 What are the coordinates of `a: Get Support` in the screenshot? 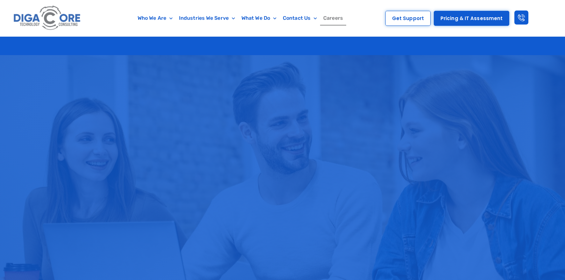 It's located at (408, 18).